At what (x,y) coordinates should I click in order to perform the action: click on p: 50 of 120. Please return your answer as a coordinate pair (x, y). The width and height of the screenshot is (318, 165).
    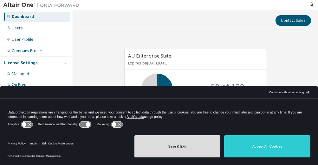
    Looking at the image, I should click on (228, 87).